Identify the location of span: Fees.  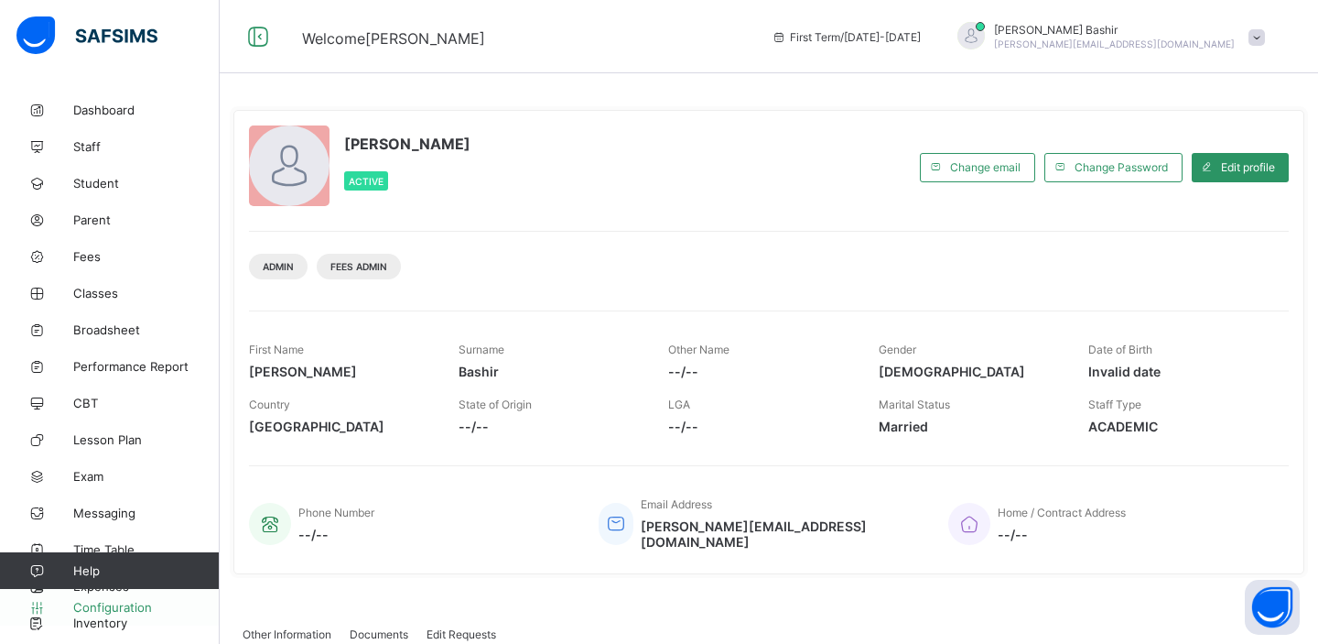
(146, 256).